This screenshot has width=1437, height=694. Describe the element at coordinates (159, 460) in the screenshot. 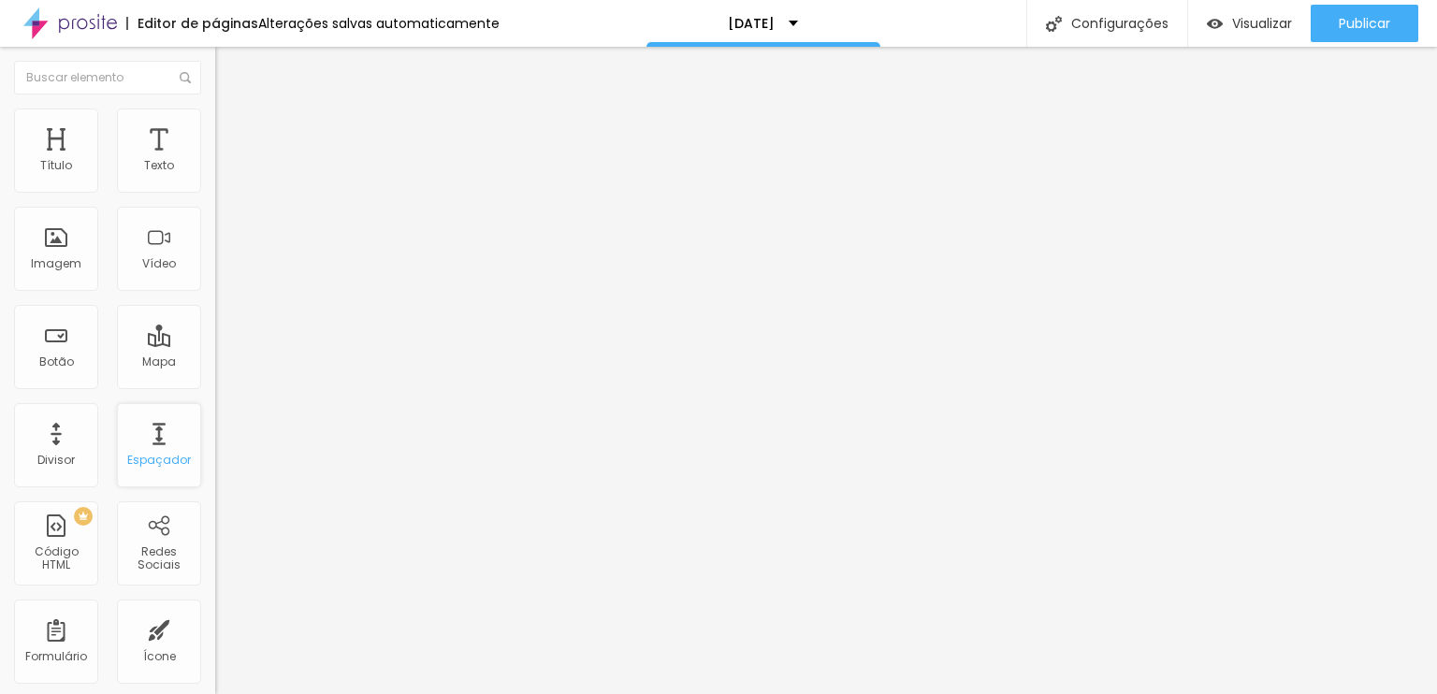

I see `div: Espaçador` at that location.